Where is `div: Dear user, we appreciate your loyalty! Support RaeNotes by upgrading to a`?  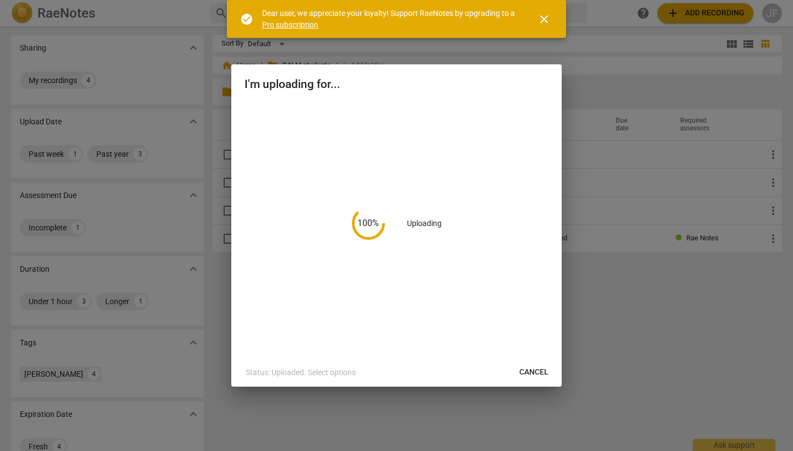
div: Dear user, we appreciate your loyalty! Support RaeNotes by upgrading to a is located at coordinates (390, 19).